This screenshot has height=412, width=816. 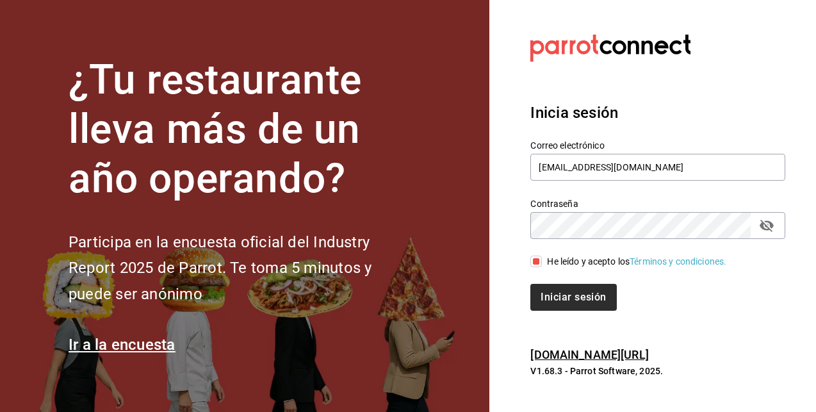 I want to click on button: passwordField, so click(x=766, y=225).